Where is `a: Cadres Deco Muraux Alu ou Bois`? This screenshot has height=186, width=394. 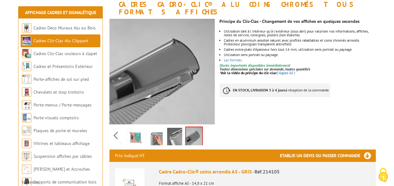
a: Cadres Deco Muraux Alu ou Bois is located at coordinates (65, 28).